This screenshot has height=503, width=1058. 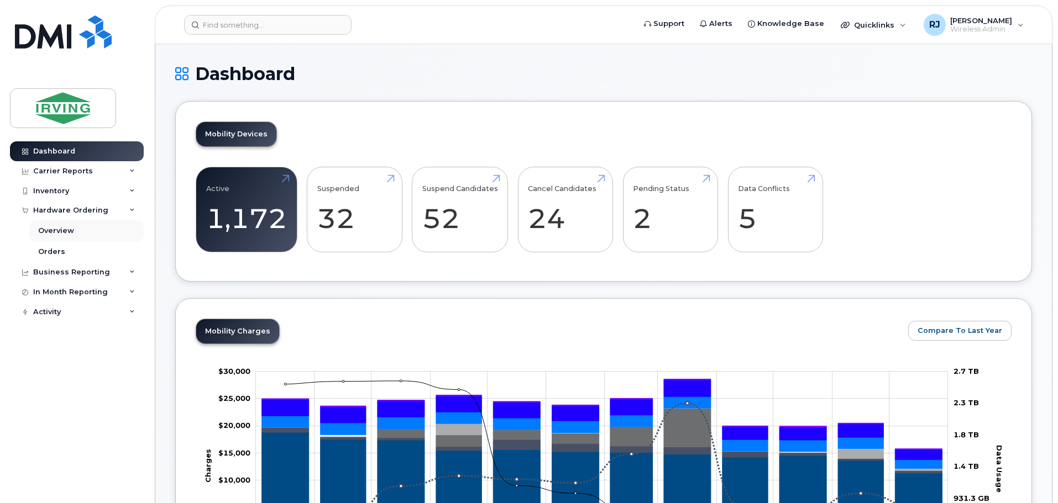 What do you see at coordinates (966, 371) in the screenshot?
I see `tspan: 2.7 TB` at bounding box center [966, 371].